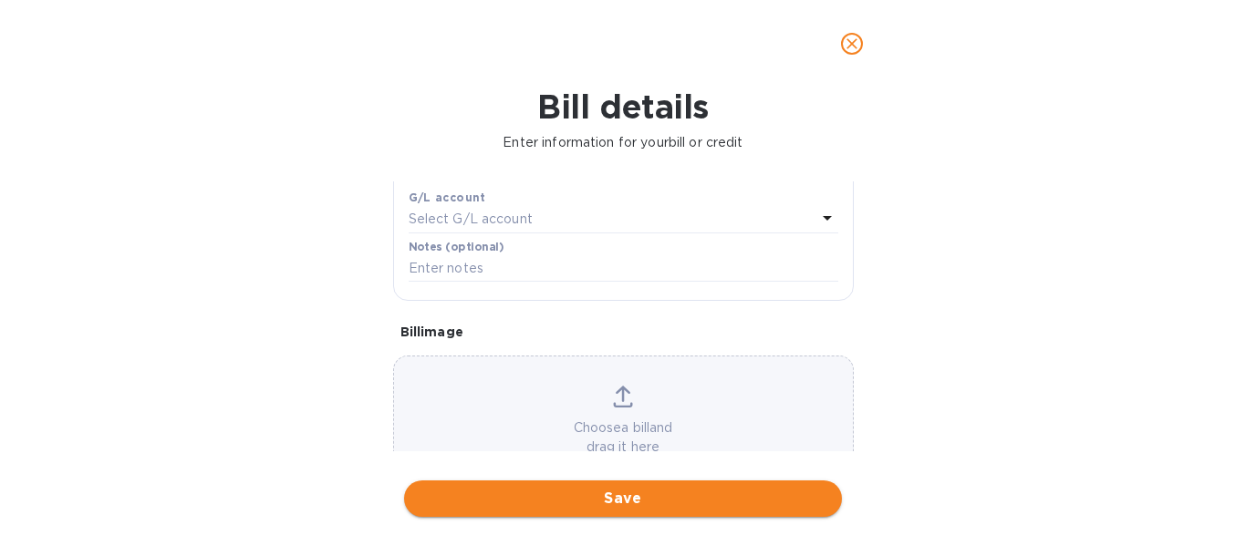 This screenshot has width=1246, height=546. Describe the element at coordinates (470, 219) in the screenshot. I see `p: Select G/L account` at that location.